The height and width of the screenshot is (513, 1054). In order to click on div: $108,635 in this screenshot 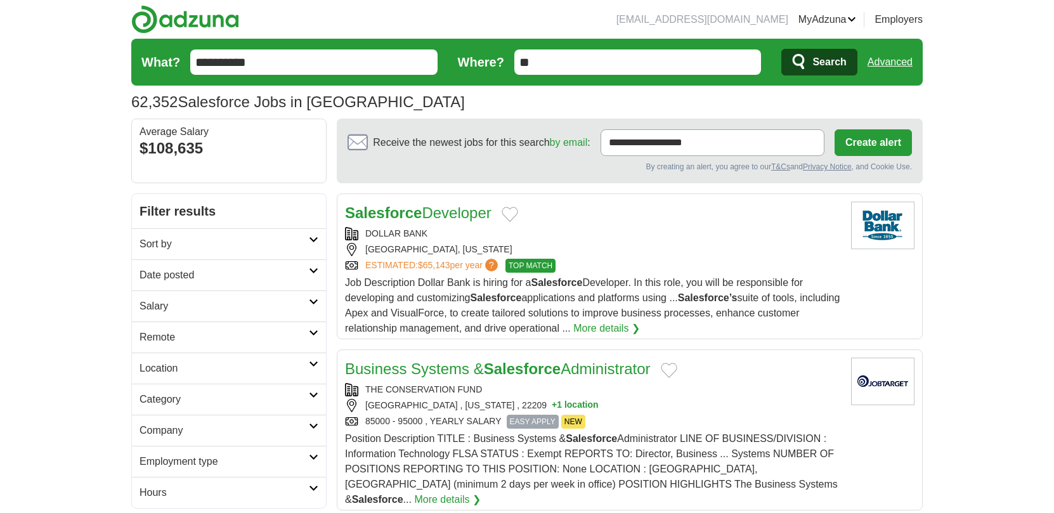, I will do `click(229, 148)`.